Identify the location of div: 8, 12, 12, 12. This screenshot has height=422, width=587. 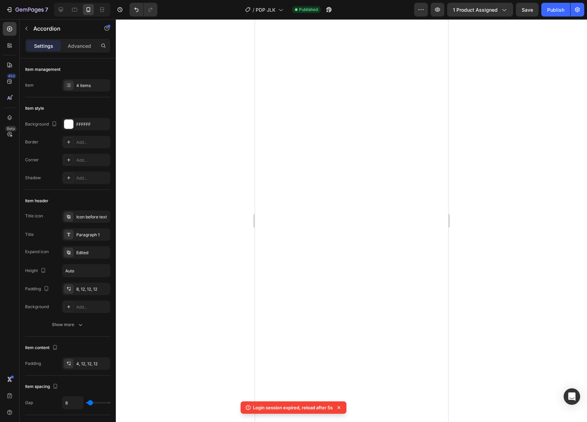
(92, 289).